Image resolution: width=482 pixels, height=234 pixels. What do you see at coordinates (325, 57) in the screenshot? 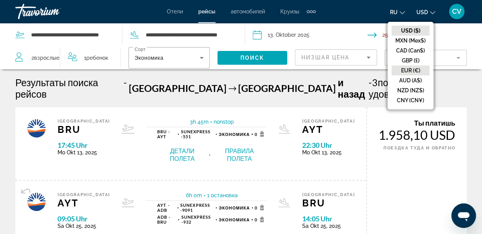
I see `span: Низшая цена` at bounding box center [325, 57].